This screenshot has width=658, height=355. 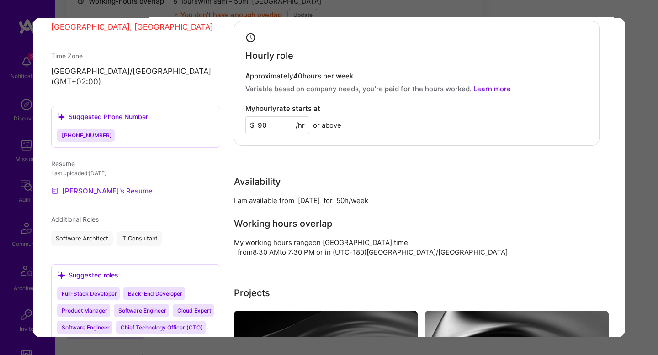 I want to click on div: Suggested roles, so click(x=88, y=275).